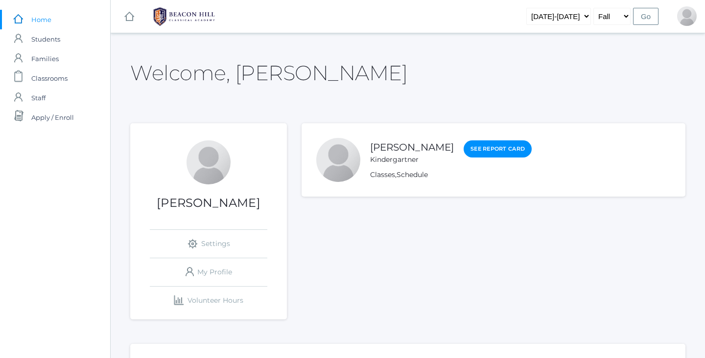 This screenshot has height=358, width=705. I want to click on span: Home, so click(41, 20).